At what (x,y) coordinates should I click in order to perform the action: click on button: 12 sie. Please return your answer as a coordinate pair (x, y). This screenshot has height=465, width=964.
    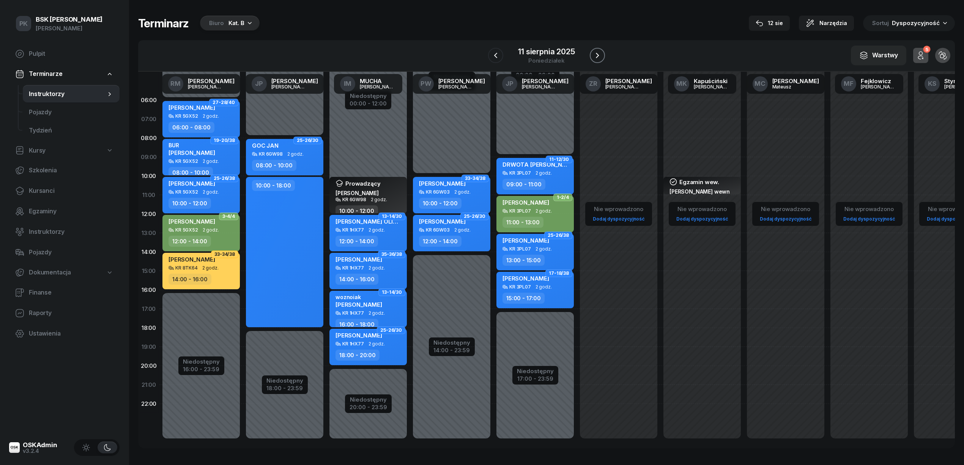
    Looking at the image, I should click on (770, 23).